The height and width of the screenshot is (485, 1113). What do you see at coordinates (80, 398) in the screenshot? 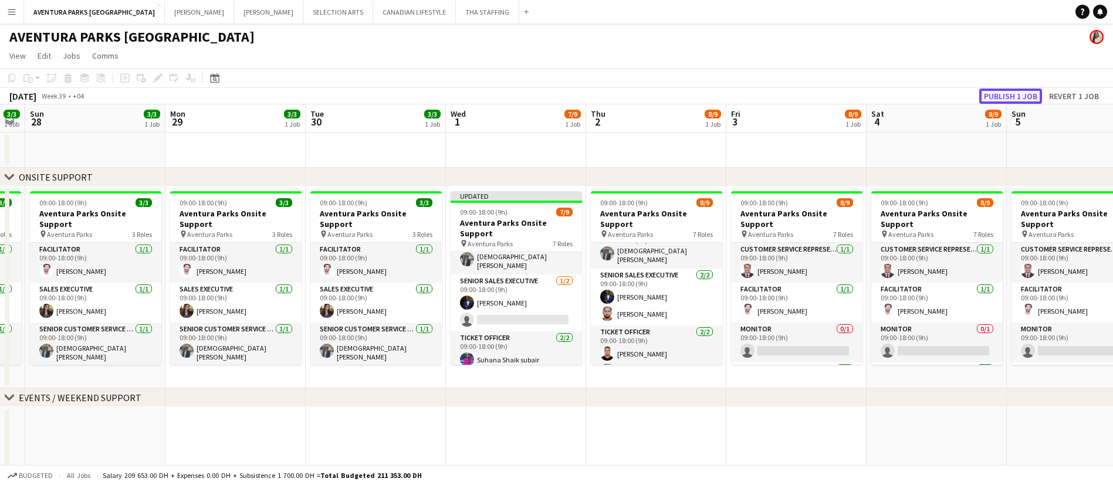
I see `div: EVENTS / WEEKEND SUPPORT` at bounding box center [80, 398].